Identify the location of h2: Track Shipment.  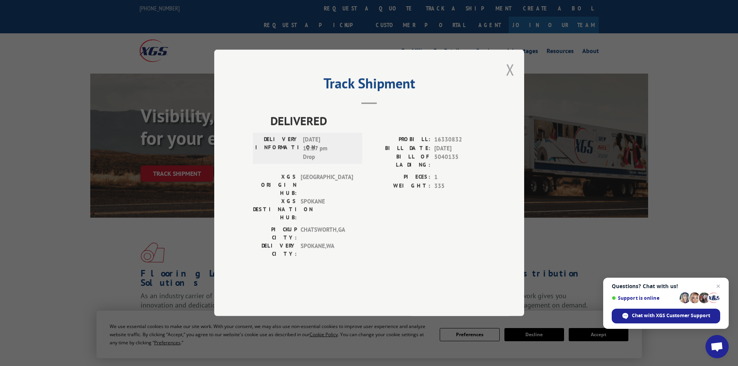
(369, 85).